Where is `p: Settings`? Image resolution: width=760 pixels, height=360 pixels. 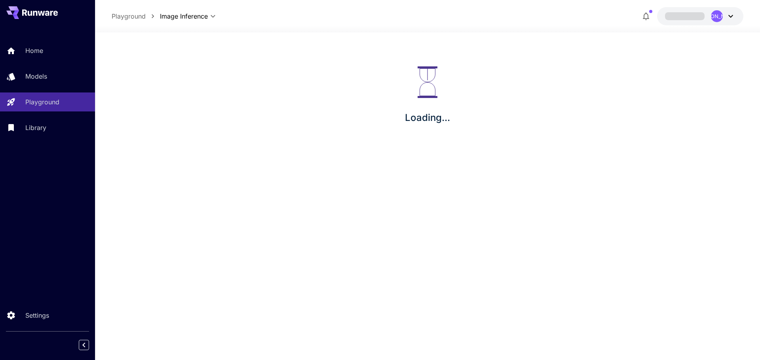
p: Settings is located at coordinates (37, 316).